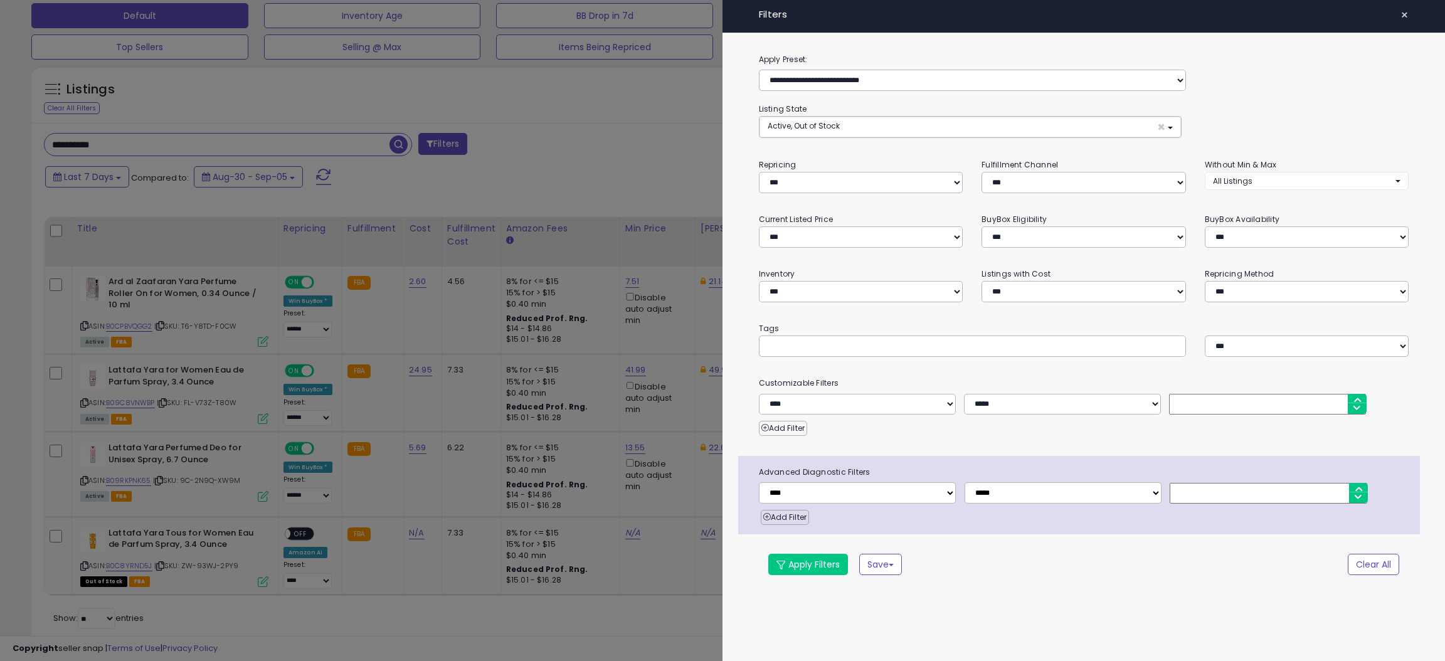  I want to click on small: Fulfillment Channel, so click(1019, 164).